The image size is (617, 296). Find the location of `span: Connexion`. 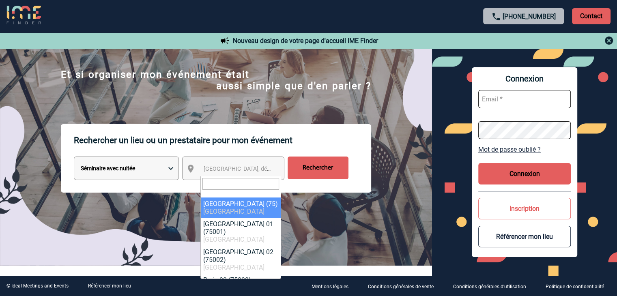

span: Connexion is located at coordinates (525, 79).